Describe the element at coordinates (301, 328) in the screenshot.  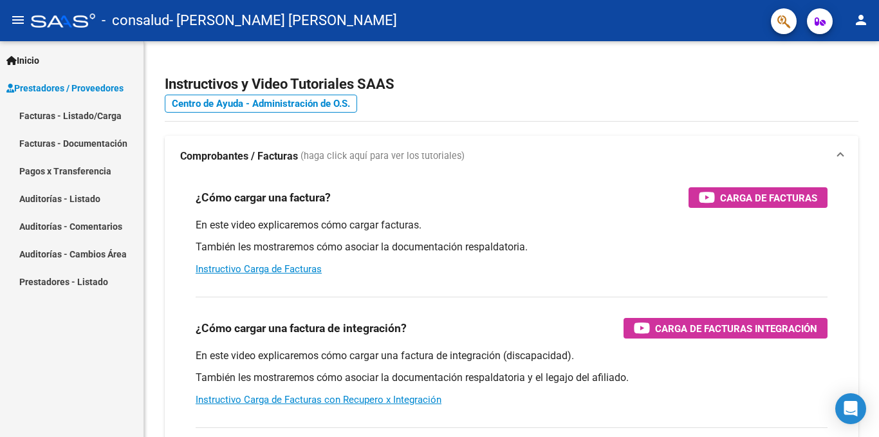
I see `h3: ¿Cómo cargar una factura de integración?` at that location.